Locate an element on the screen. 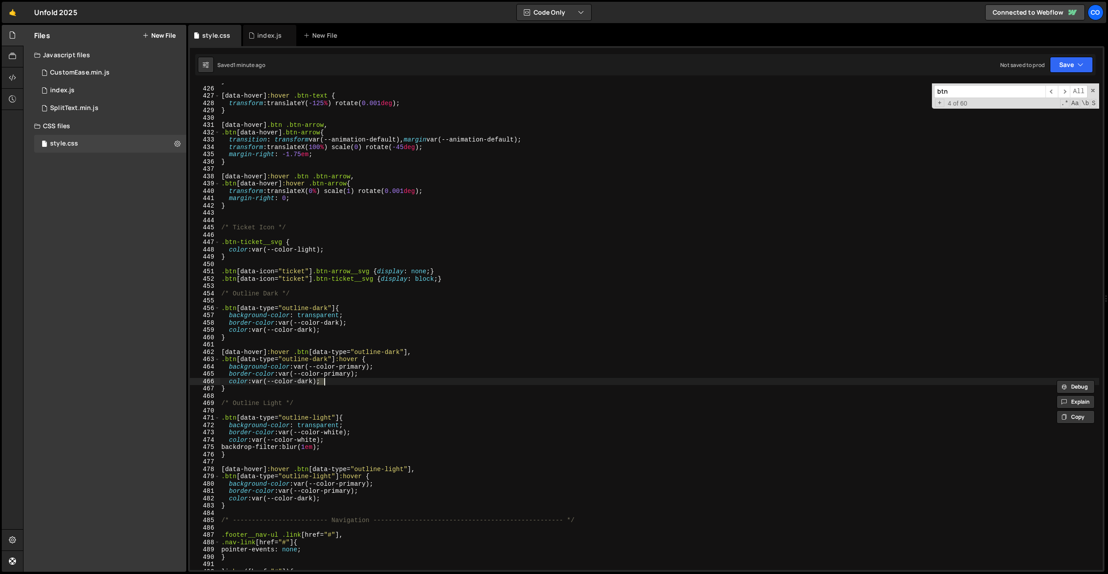  span: CaseSensitive Search is located at coordinates (1075, 103).